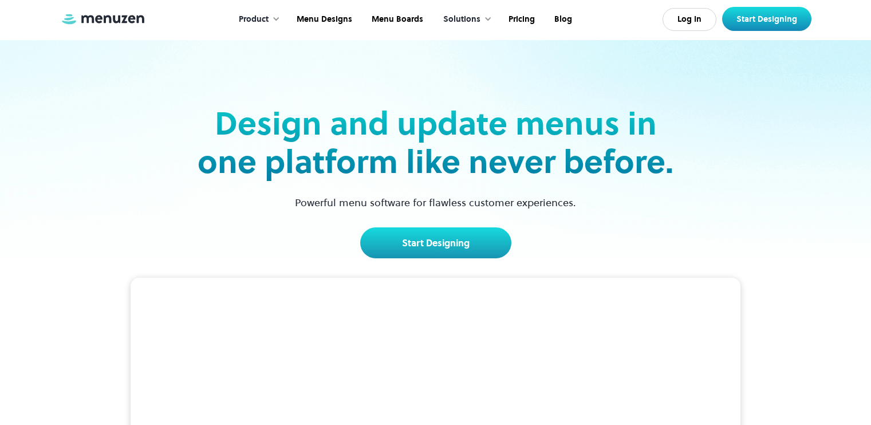 This screenshot has height=425, width=871. Describe the element at coordinates (562, 19) in the screenshot. I see `a: Blog` at that location.